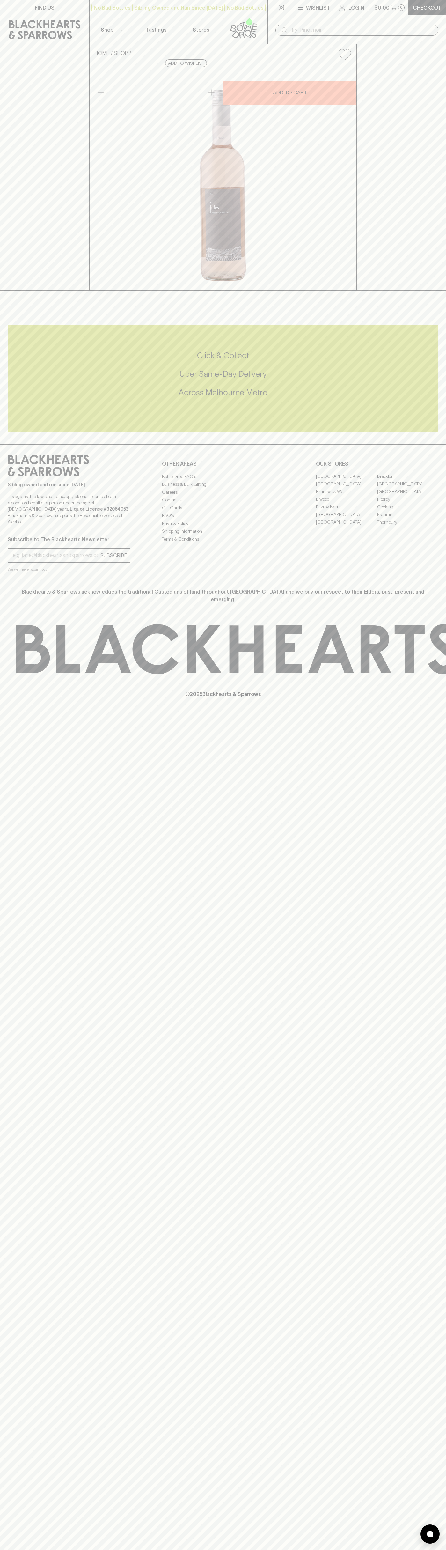 This screenshot has width=446, height=1550. What do you see at coordinates (121, 53) in the screenshot?
I see `a: SHOP` at bounding box center [121, 53].